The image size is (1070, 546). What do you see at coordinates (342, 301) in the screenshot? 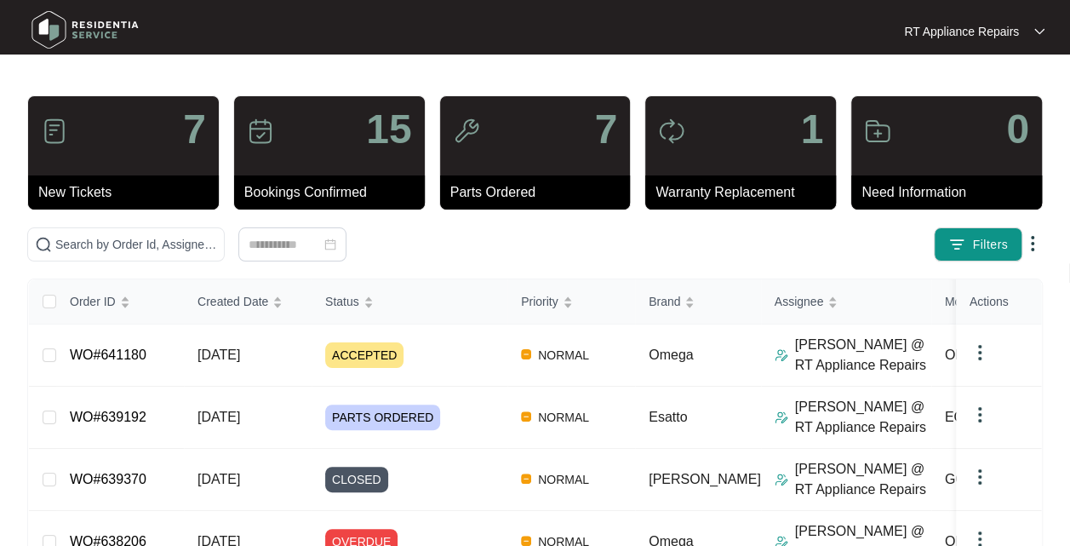
I see `span: Status` at bounding box center [342, 301].